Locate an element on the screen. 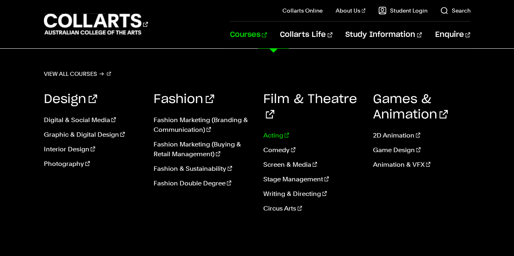  a: View all courses is located at coordinates (78, 74).